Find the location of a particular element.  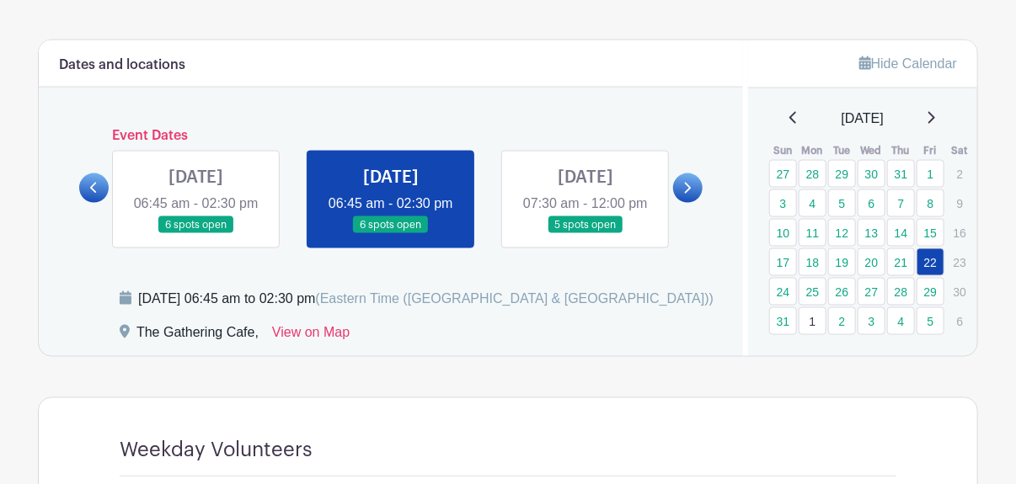

a: 8 is located at coordinates (930, 203).